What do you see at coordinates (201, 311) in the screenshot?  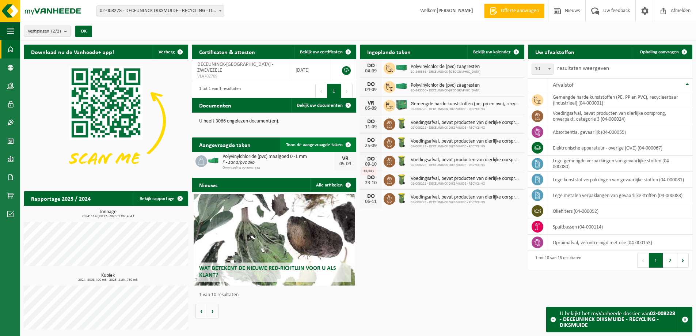 I see `button: Vorige` at bounding box center [201, 311].